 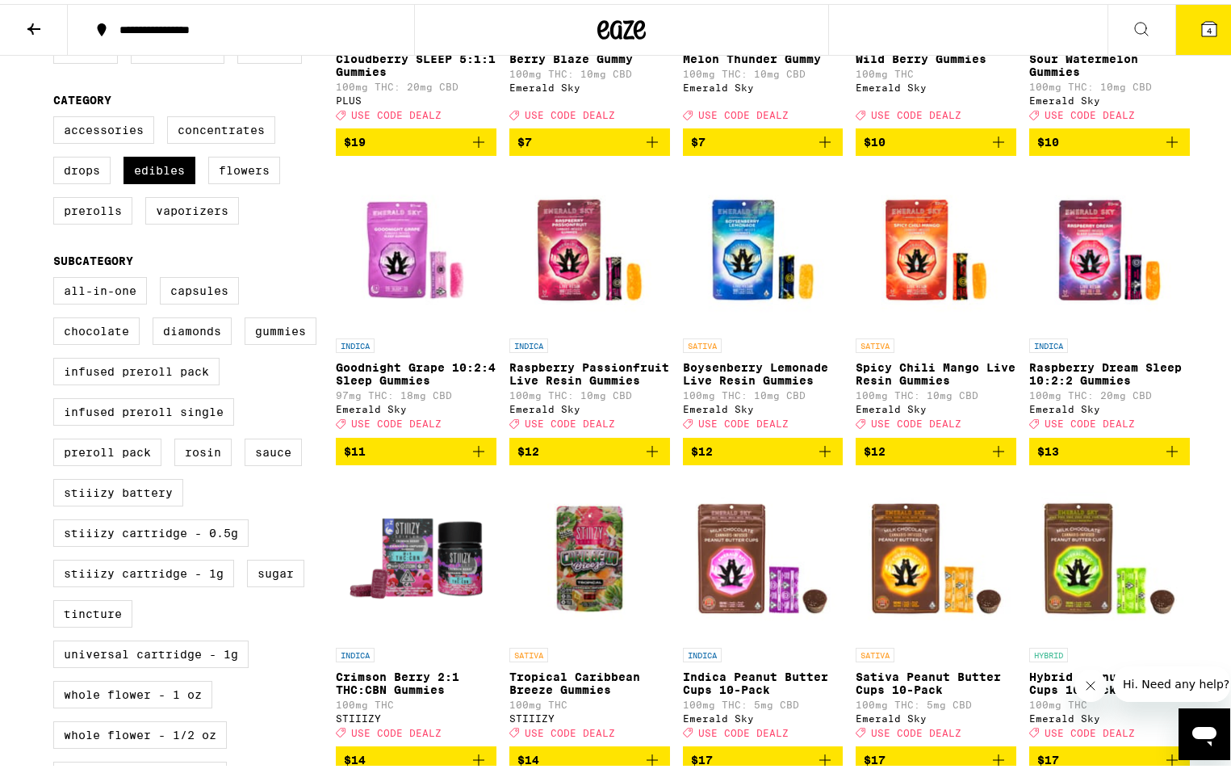 I want to click on a: Open page for Raspberry Passionfruit Live Resin Gummies from Emerald Sky, so click(x=589, y=299).